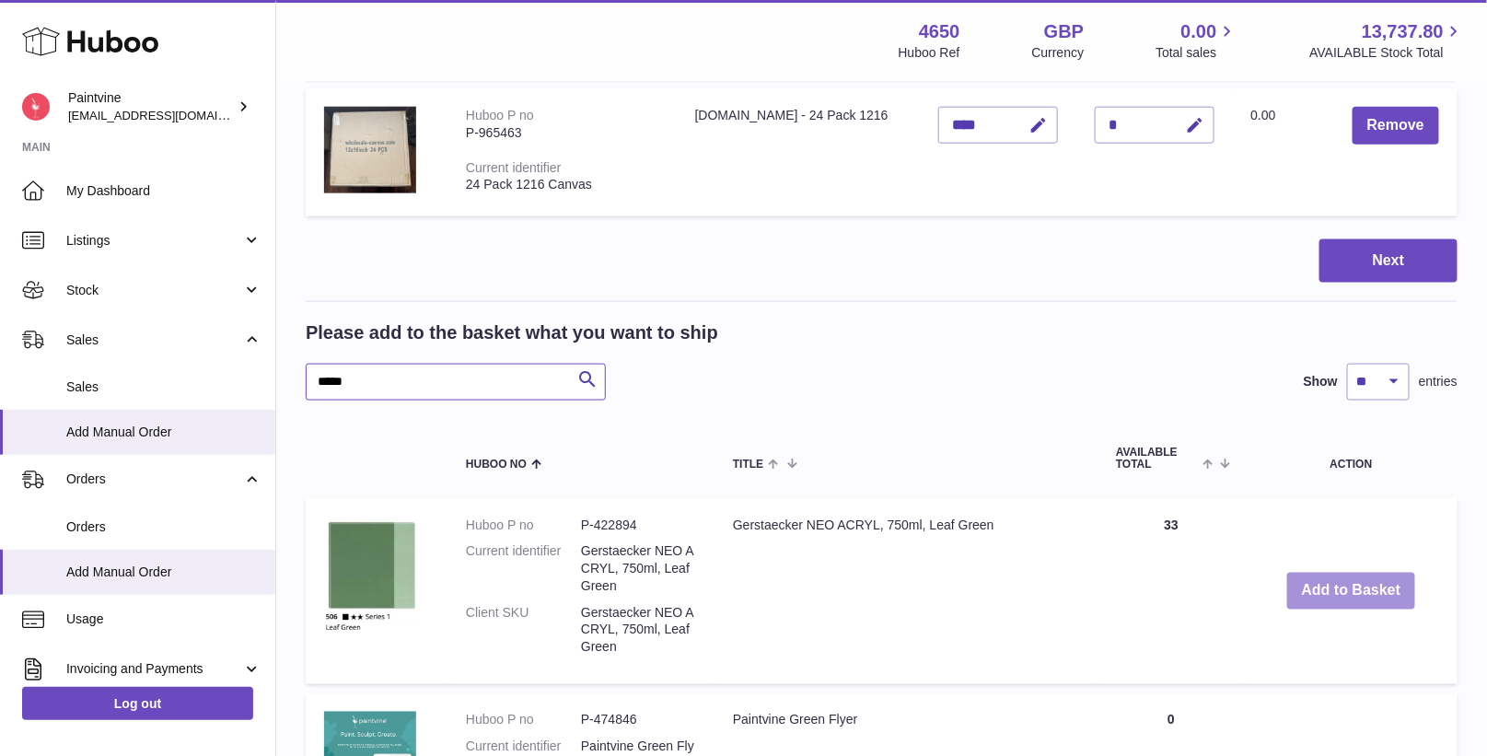 This screenshot has height=756, width=1487. Describe the element at coordinates (1320, 381) in the screenshot. I see `label: Show` at that location.